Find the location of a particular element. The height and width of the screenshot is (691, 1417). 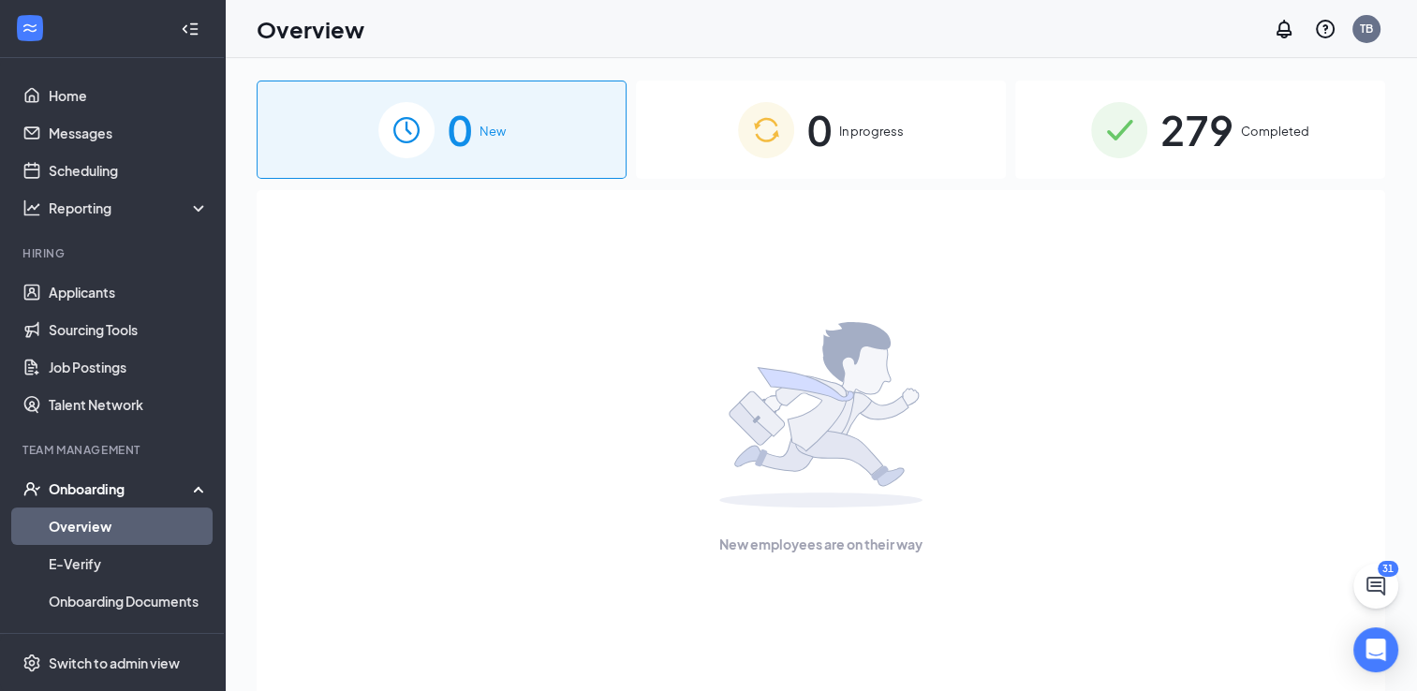

div: Team Management is located at coordinates (113, 449).